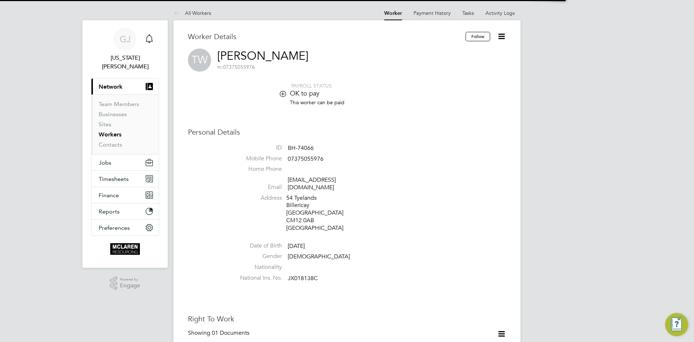 This screenshot has width=694, height=342. What do you see at coordinates (301, 148) in the screenshot?
I see `span: BH-74066` at bounding box center [301, 148].